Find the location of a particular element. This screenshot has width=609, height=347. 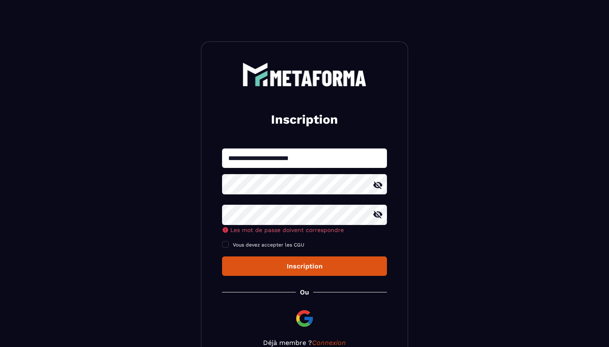

p: Ou is located at coordinates (304, 292).